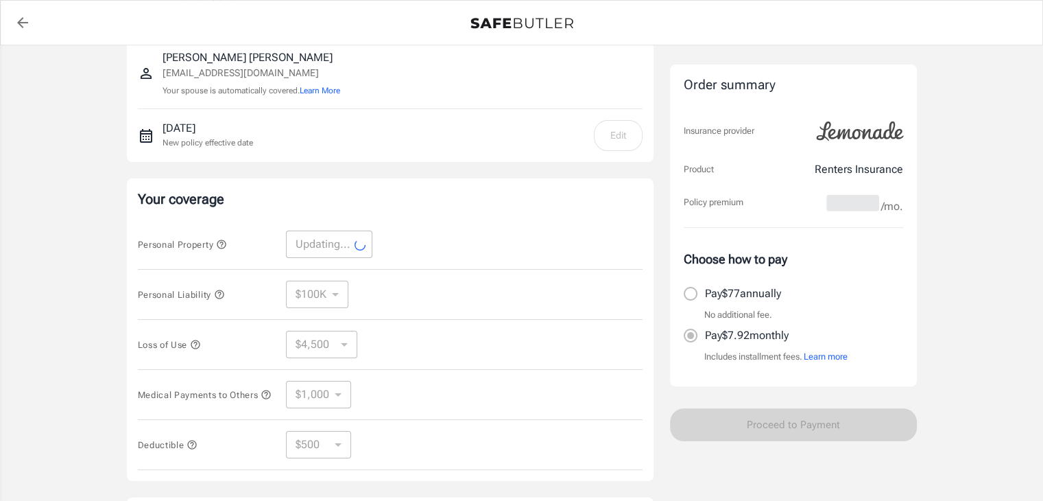 Image resolution: width=1043 pixels, height=501 pixels. I want to click on span: Personal Property, so click(182, 244).